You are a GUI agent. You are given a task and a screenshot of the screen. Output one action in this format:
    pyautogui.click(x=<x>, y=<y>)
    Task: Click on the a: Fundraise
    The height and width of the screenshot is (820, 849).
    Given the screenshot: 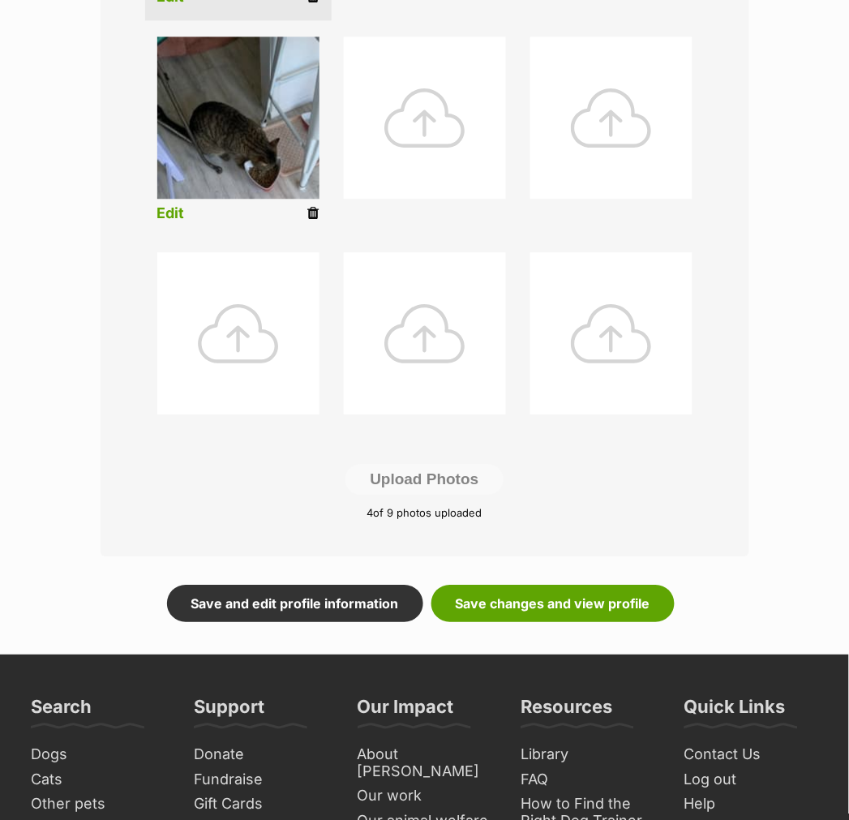 What is the action you would take?
    pyautogui.click(x=260, y=779)
    